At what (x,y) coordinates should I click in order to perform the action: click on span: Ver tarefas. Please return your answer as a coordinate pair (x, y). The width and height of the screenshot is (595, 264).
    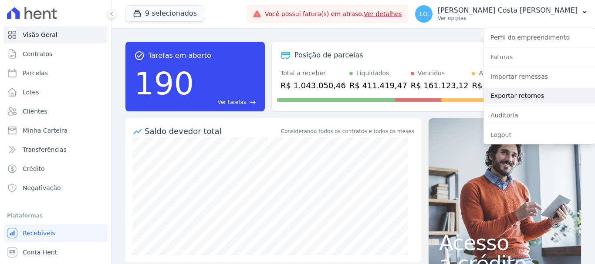
    Looking at the image, I should click on (232, 102).